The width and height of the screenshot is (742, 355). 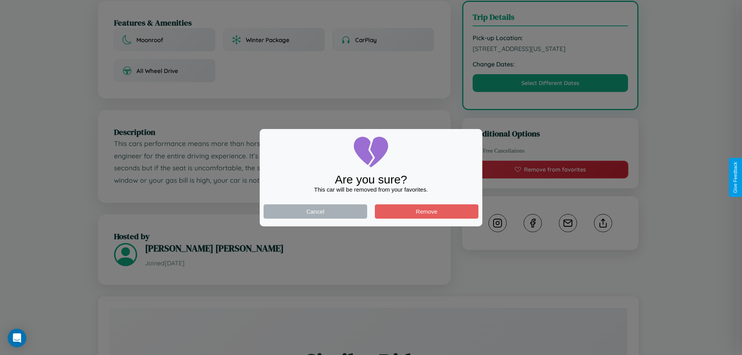 I want to click on img: broken-heart, so click(x=371, y=152).